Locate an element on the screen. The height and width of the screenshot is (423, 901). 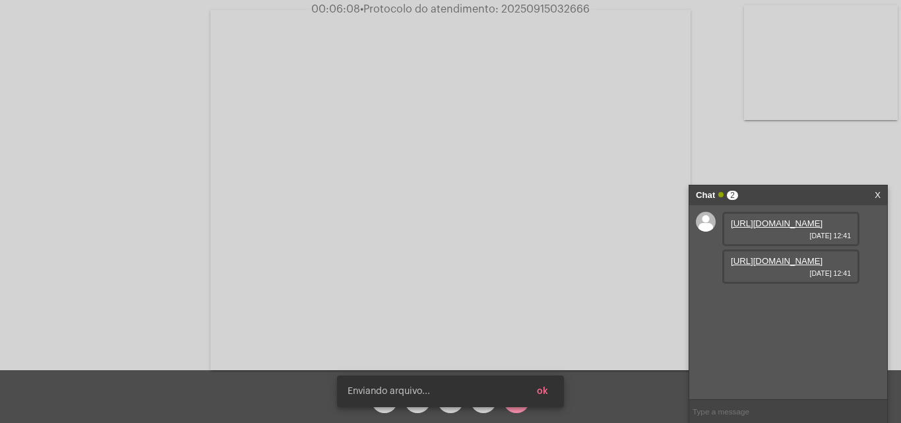
span: ok is located at coordinates (542, 391).